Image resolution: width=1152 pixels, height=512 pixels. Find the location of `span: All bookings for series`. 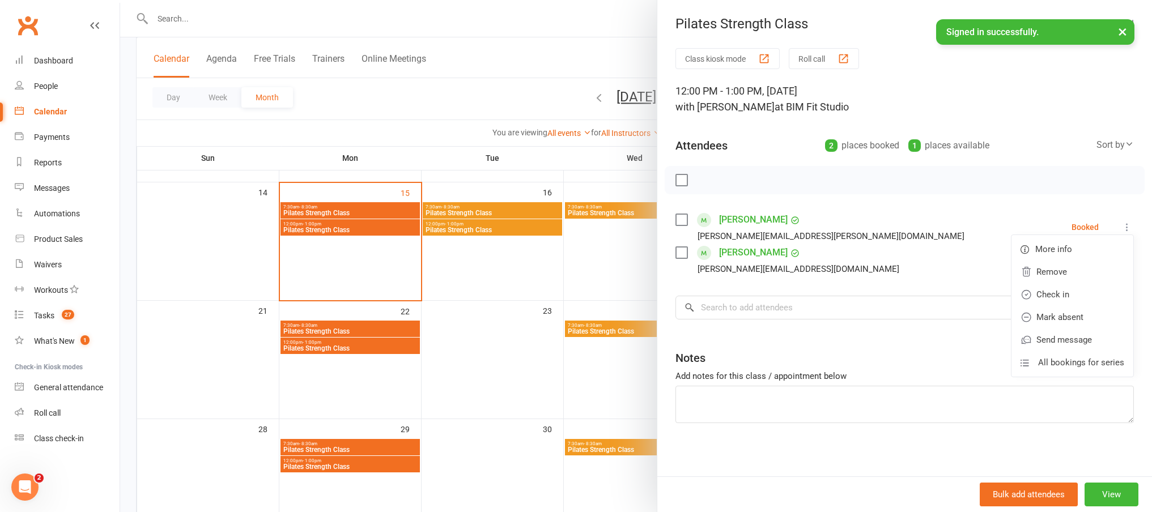

span: All bookings for series is located at coordinates (1081, 363).